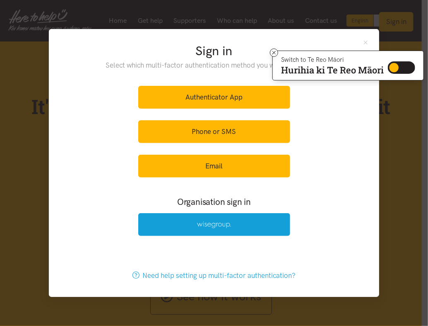 The height and width of the screenshot is (326, 428). Describe the element at coordinates (214, 225) in the screenshot. I see `img: Wise Group` at that location.